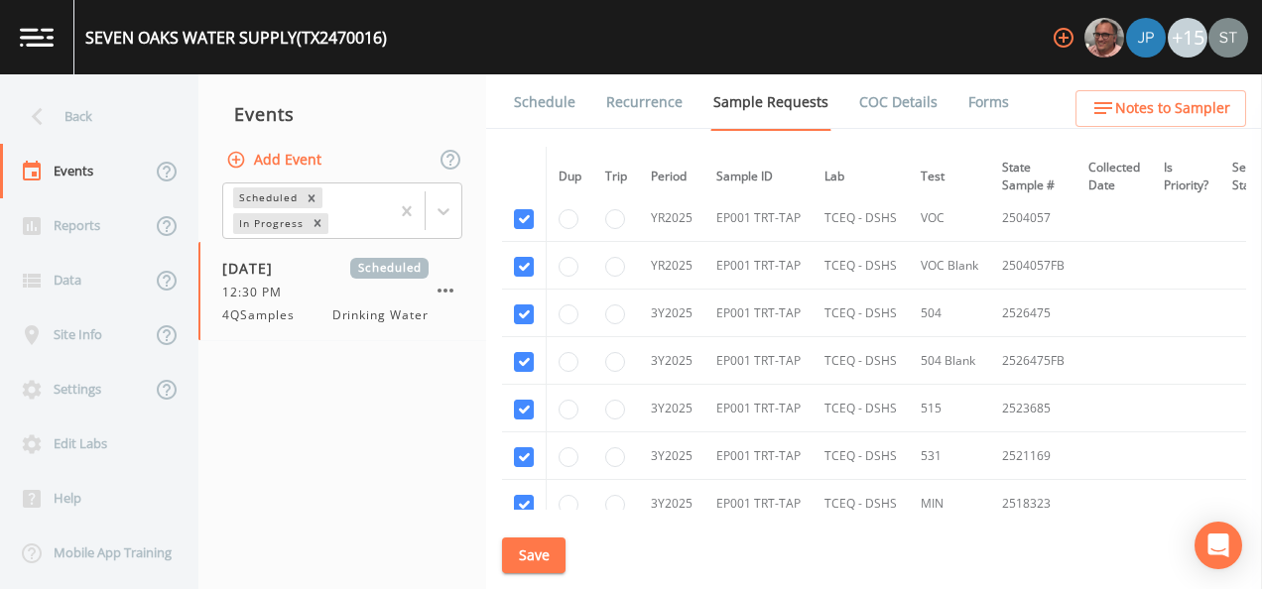  What do you see at coordinates (949, 409) in the screenshot?
I see `td: 515` at bounding box center [949, 409].